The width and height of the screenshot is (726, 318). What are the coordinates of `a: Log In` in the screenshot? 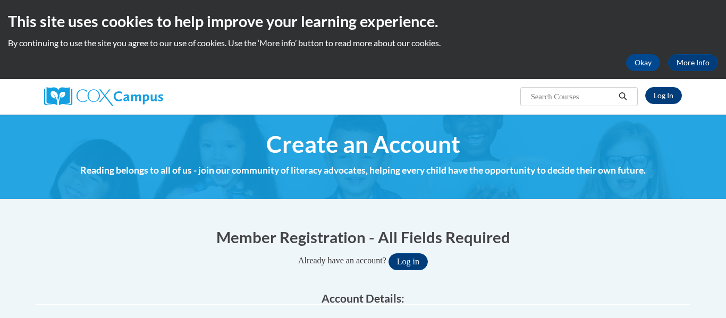 It's located at (663, 96).